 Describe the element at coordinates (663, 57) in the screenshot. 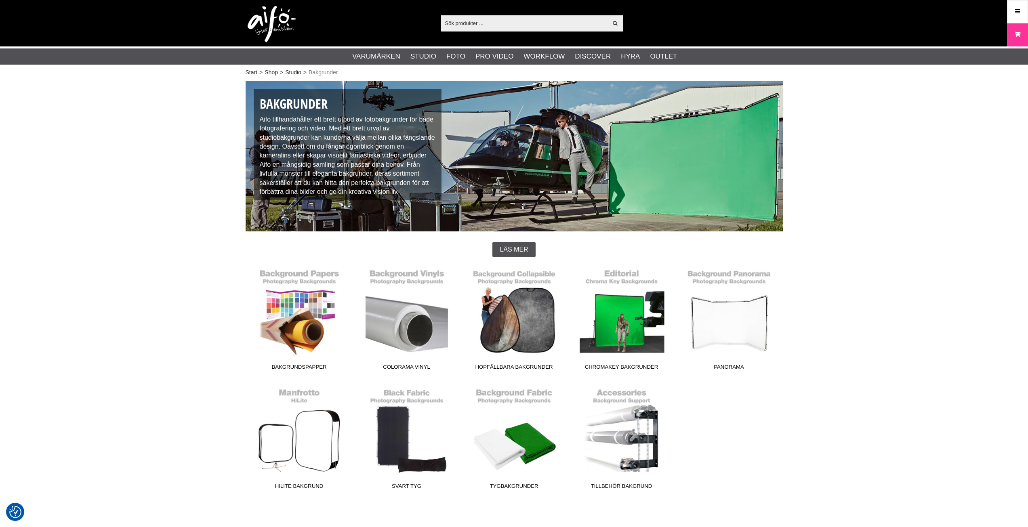

I see `a: Outlet` at that location.